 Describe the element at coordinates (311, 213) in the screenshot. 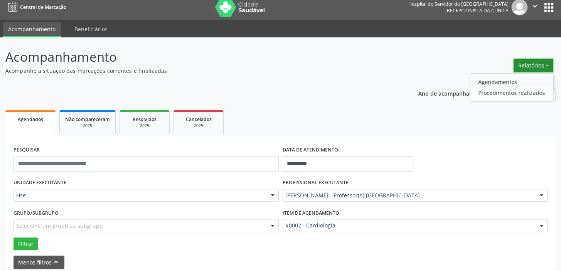

I see `label: Item de agendamento` at that location.